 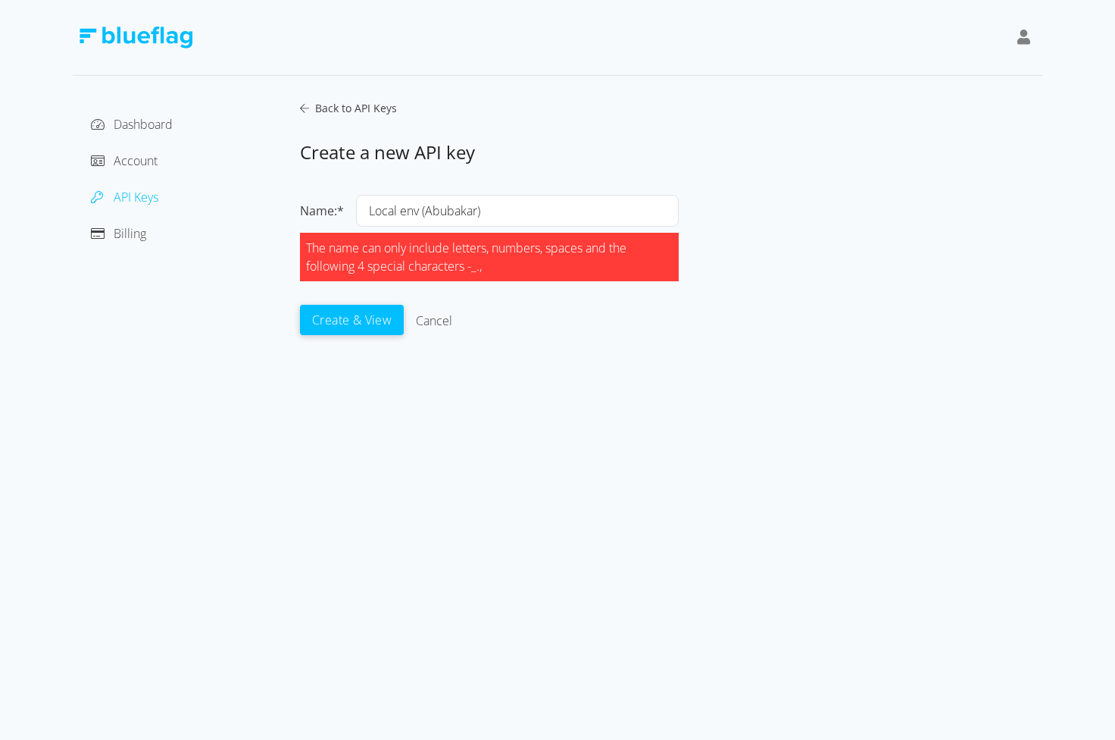 What do you see at coordinates (124, 197) in the screenshot?
I see `a: API Keys` at bounding box center [124, 197].